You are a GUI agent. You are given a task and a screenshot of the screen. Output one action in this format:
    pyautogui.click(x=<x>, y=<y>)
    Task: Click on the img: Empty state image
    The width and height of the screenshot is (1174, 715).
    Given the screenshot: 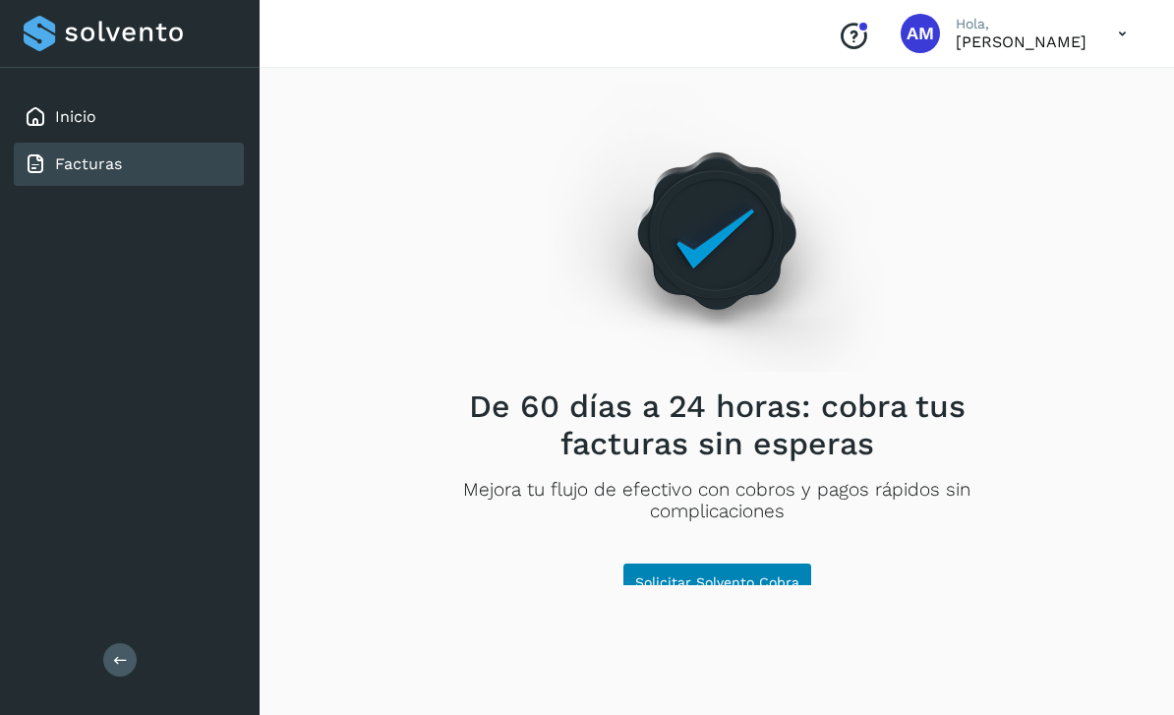 What is the action you would take?
    pyautogui.click(x=717, y=227)
    